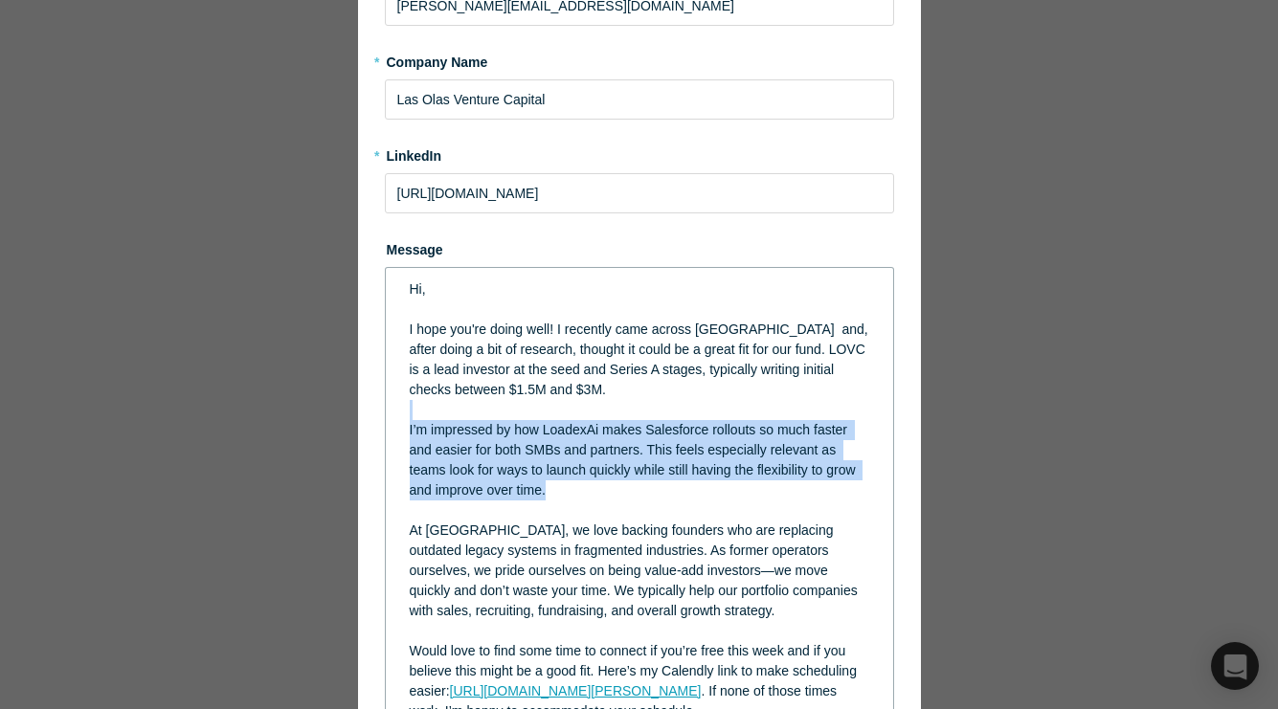  Describe the element at coordinates (639, 247) in the screenshot. I see `label: Message` at that location.